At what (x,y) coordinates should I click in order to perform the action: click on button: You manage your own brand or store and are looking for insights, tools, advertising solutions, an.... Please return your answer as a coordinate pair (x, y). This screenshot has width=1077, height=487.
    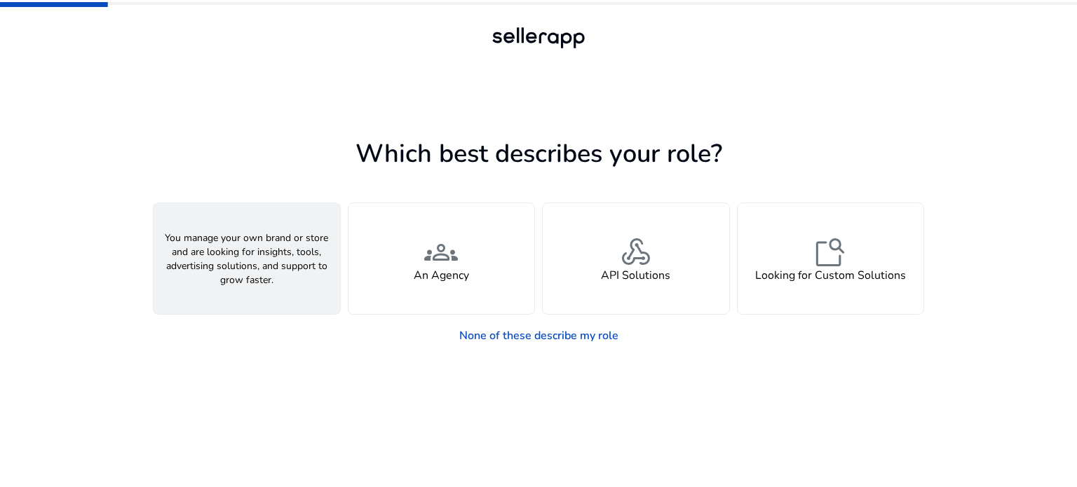
    Looking at the image, I should click on (247, 259).